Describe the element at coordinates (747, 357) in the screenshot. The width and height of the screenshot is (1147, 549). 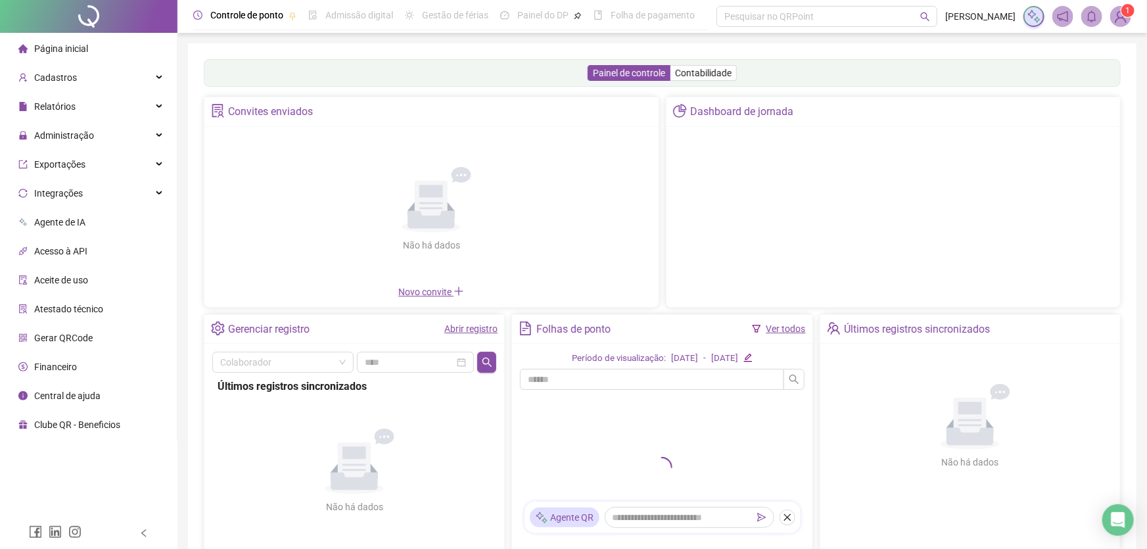
I see `span: edit` at that location.